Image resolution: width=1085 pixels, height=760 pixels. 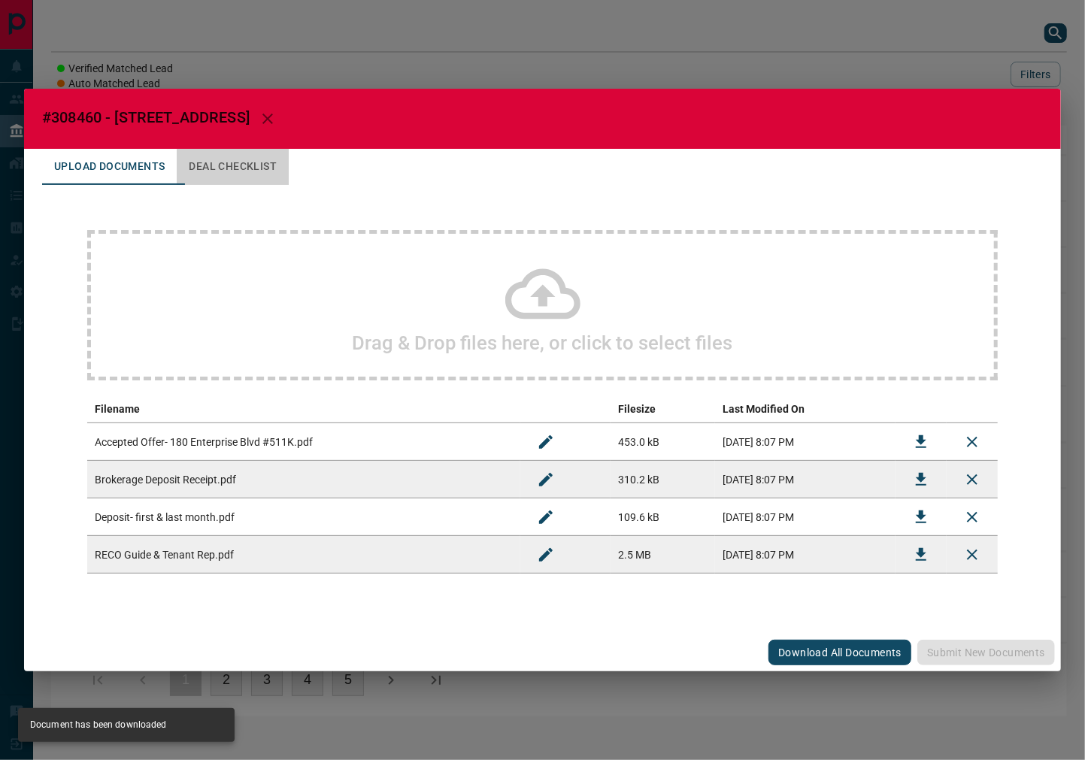 What do you see at coordinates (662, 555) in the screenshot?
I see `td: 2.5 MB` at bounding box center [662, 555].